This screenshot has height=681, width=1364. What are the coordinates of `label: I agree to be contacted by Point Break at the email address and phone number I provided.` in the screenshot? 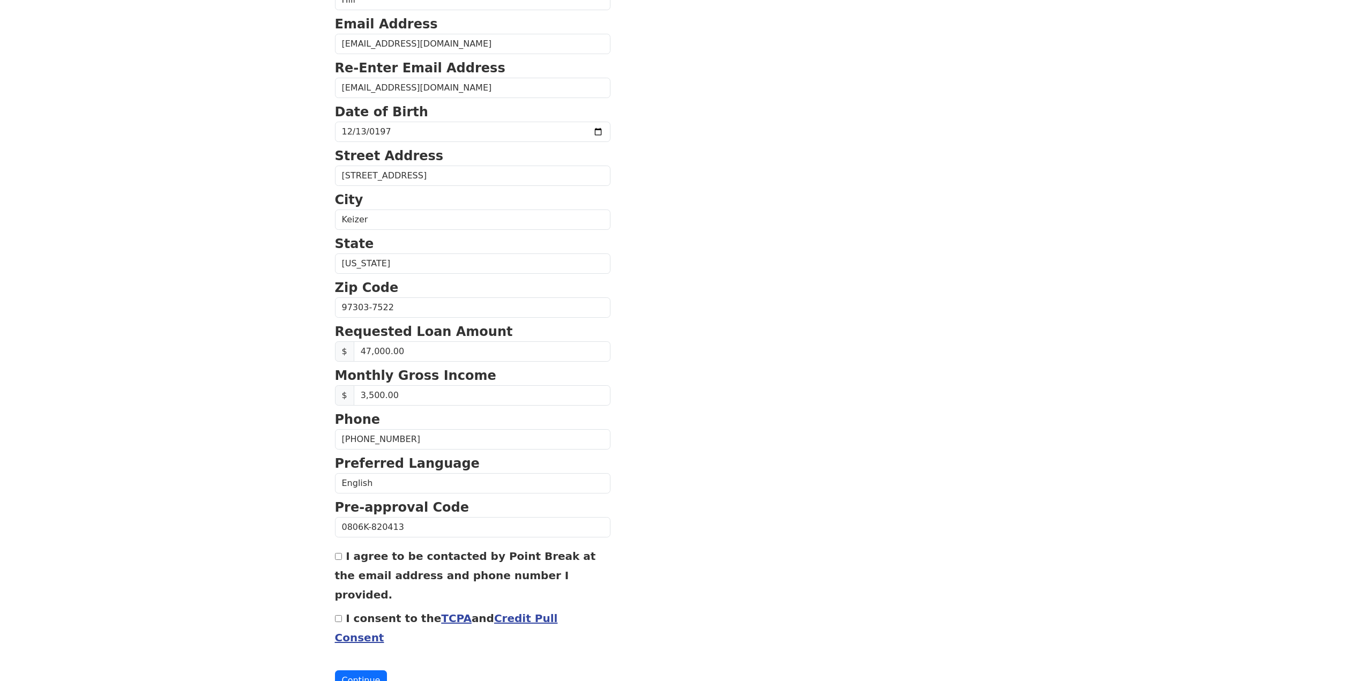 It's located at (465, 576).